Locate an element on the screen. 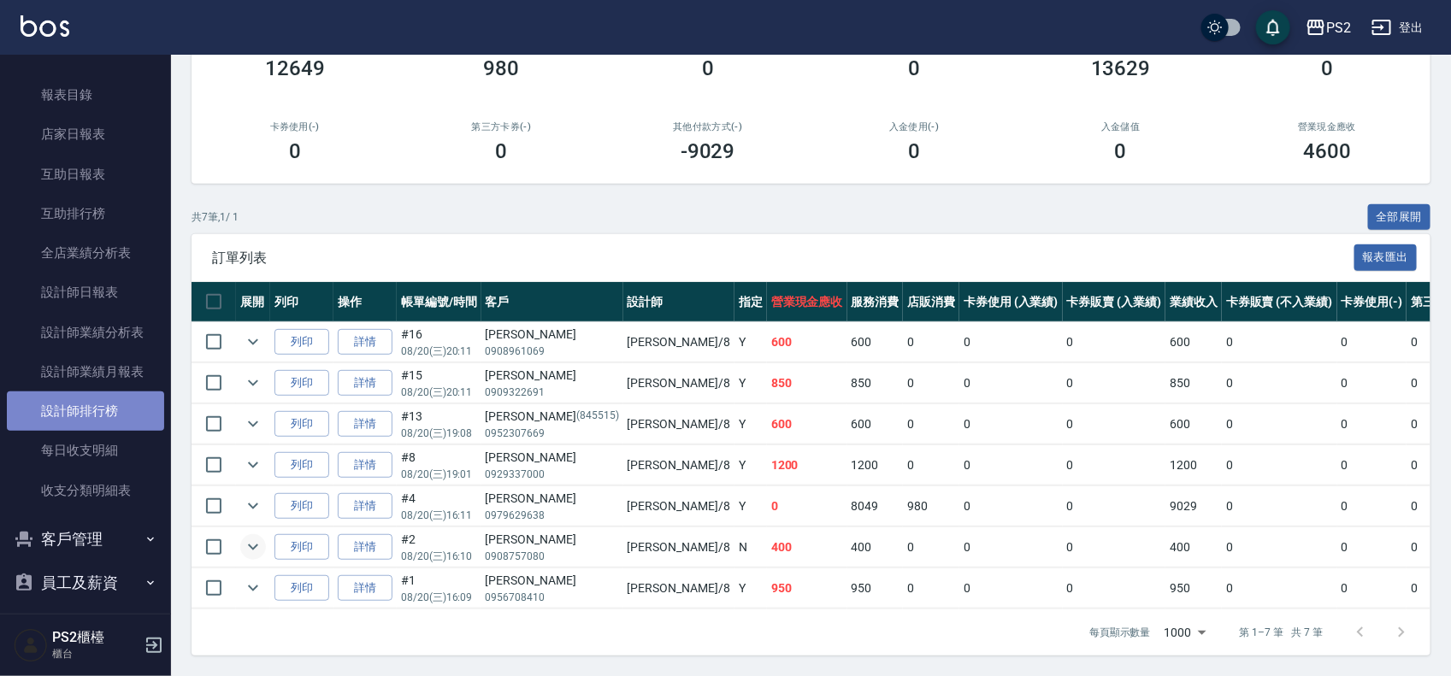 The height and width of the screenshot is (676, 1451). th: 設計師 is located at coordinates (679, 302).